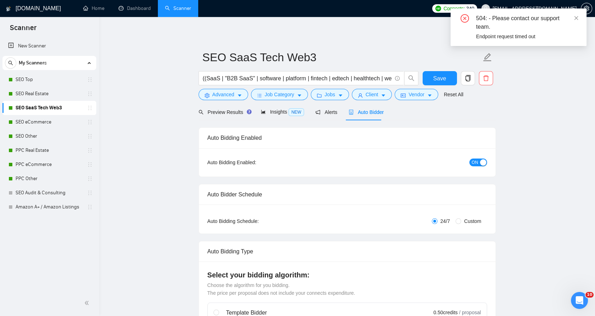 This screenshot has width=595, height=316. I want to click on span: / proposal, so click(470, 313).